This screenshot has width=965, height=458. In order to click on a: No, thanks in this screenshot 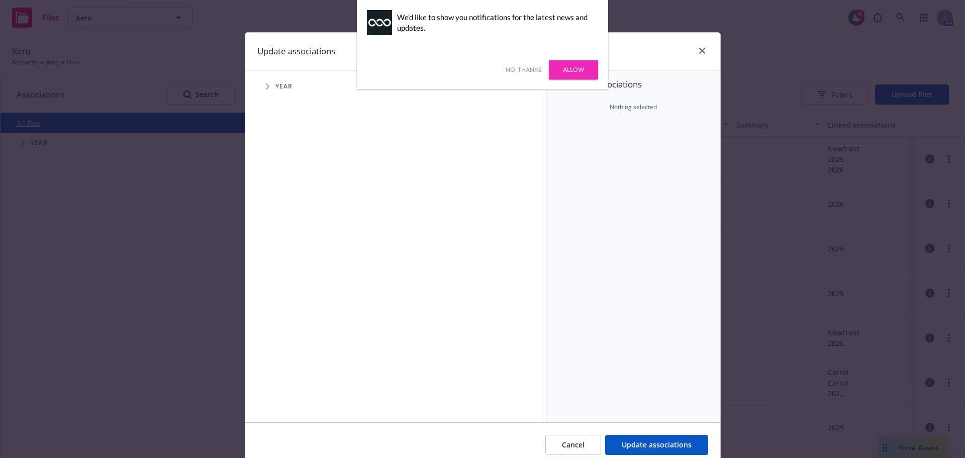, I will do `click(523, 70)`.